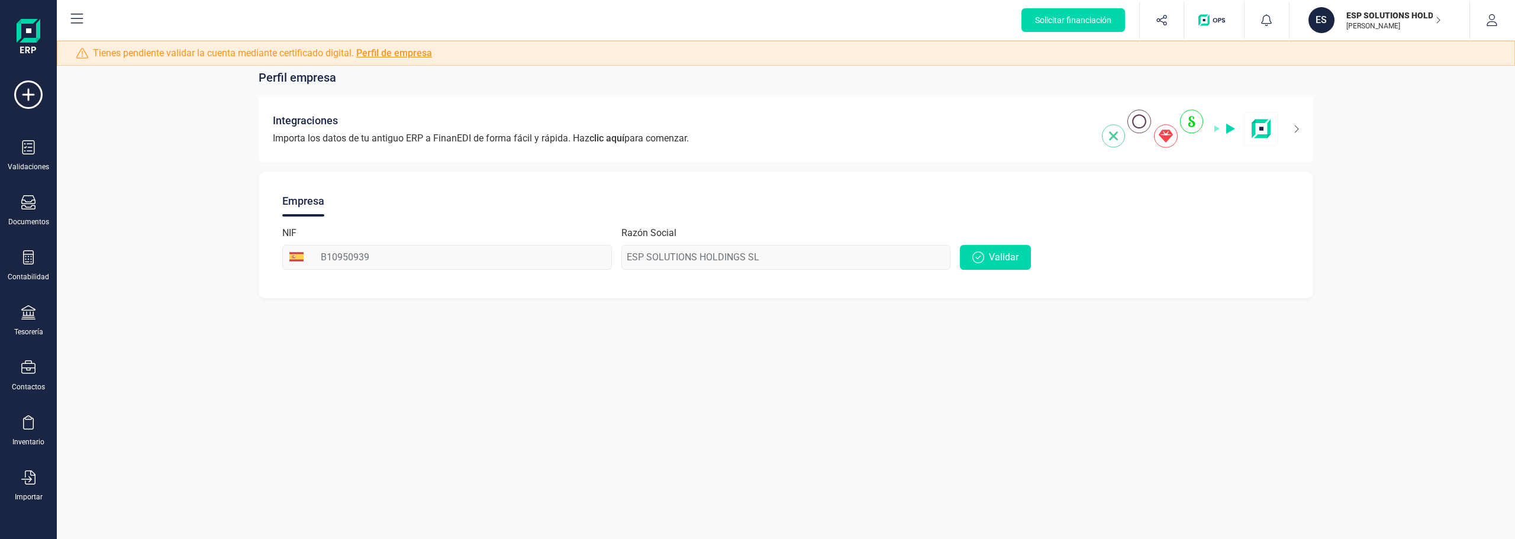  Describe the element at coordinates (28, 497) in the screenshot. I see `div: Importar` at that location.